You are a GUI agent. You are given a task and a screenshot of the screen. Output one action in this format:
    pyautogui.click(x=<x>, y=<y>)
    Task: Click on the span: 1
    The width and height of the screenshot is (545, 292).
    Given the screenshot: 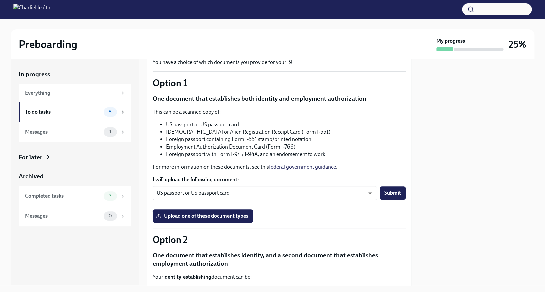 What is the action you would take?
    pyautogui.click(x=110, y=132)
    